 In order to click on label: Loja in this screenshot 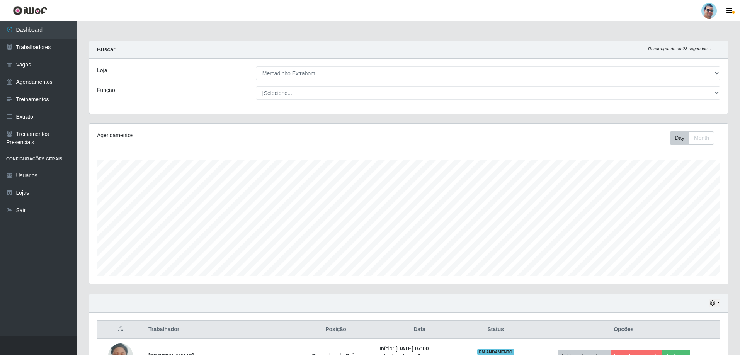, I will do `click(102, 70)`.